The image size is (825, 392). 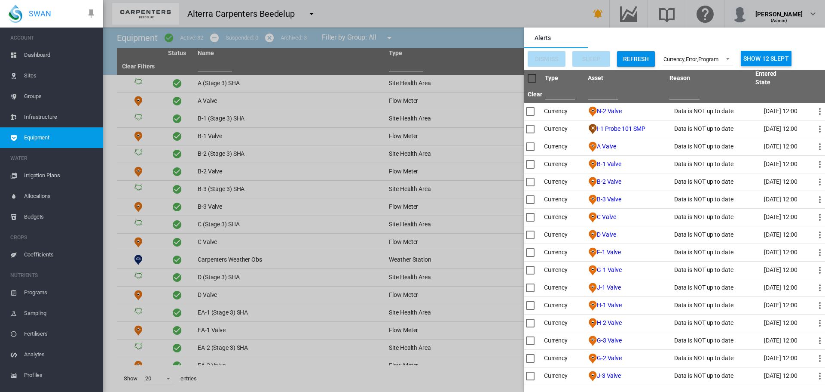 What do you see at coordinates (60, 217) in the screenshot?
I see `span: Budgets` at bounding box center [60, 217].